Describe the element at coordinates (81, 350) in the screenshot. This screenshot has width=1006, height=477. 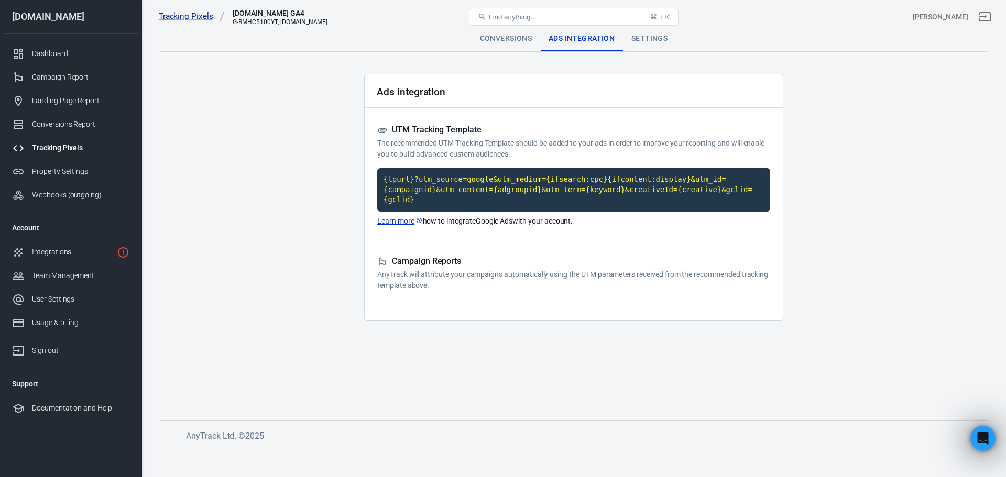
I see `div: Sign out` at that location.